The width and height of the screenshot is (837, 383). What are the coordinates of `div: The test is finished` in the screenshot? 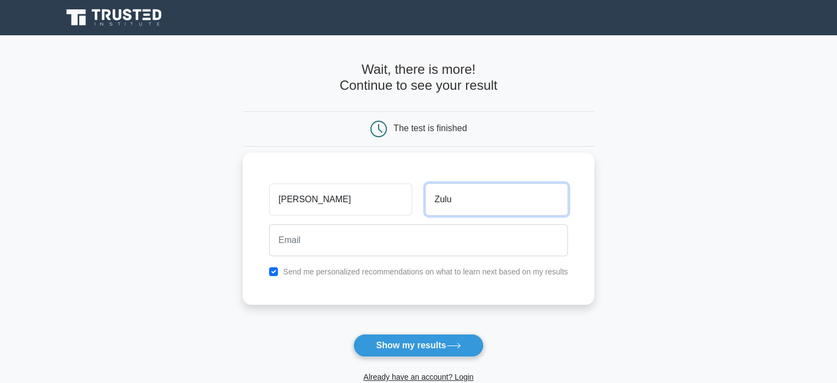 It's located at (430, 128).